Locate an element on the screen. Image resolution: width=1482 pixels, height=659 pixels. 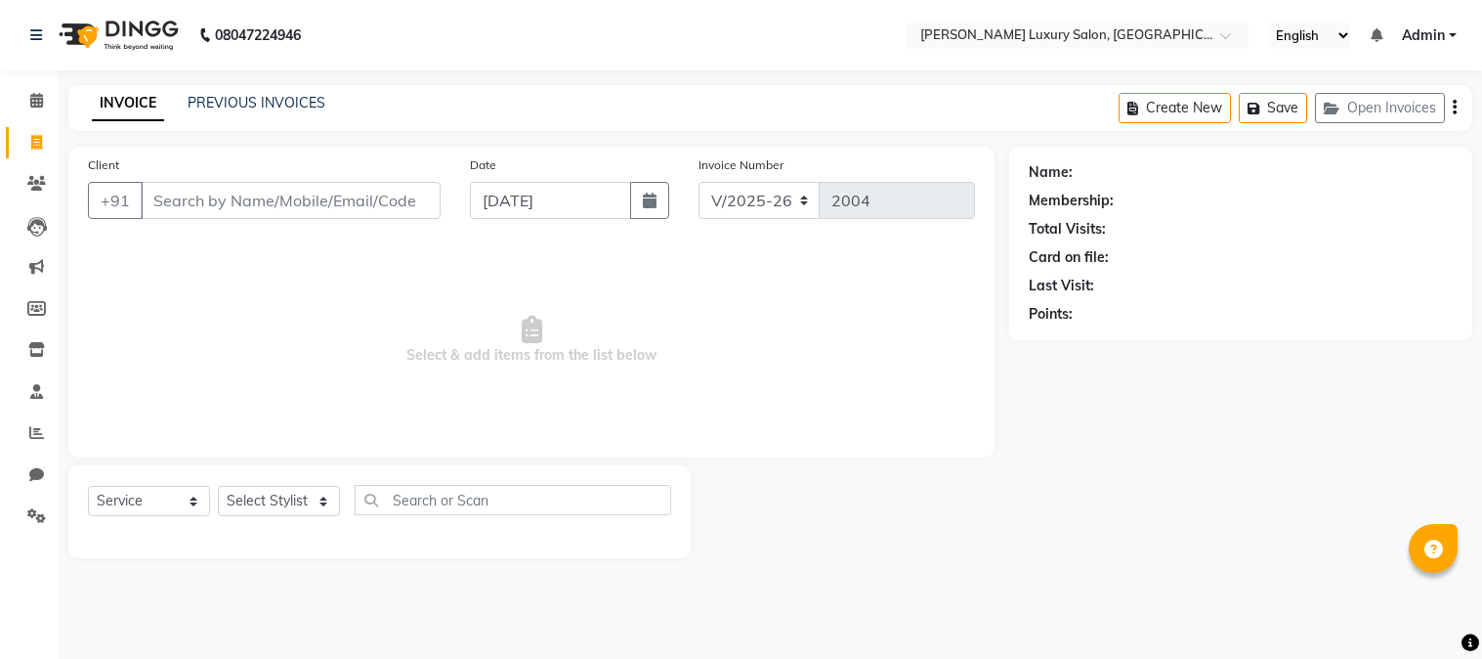
a: INVOICE is located at coordinates (128, 104).